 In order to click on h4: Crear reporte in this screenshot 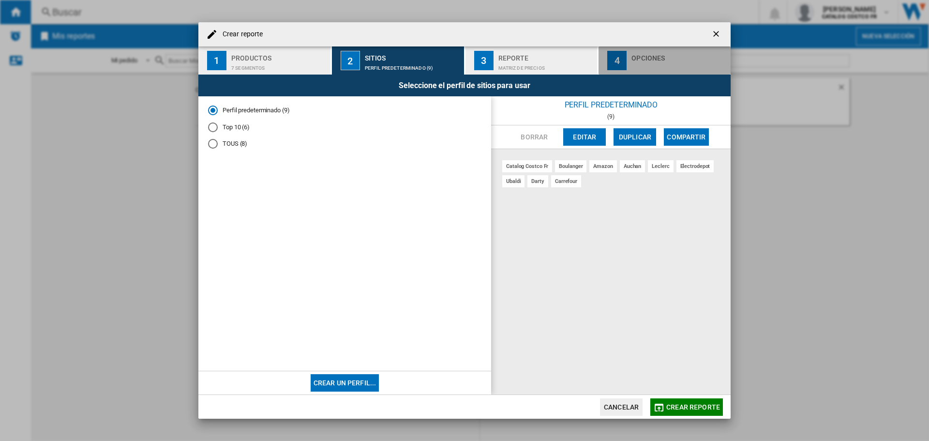, I will do `click(240, 34)`.